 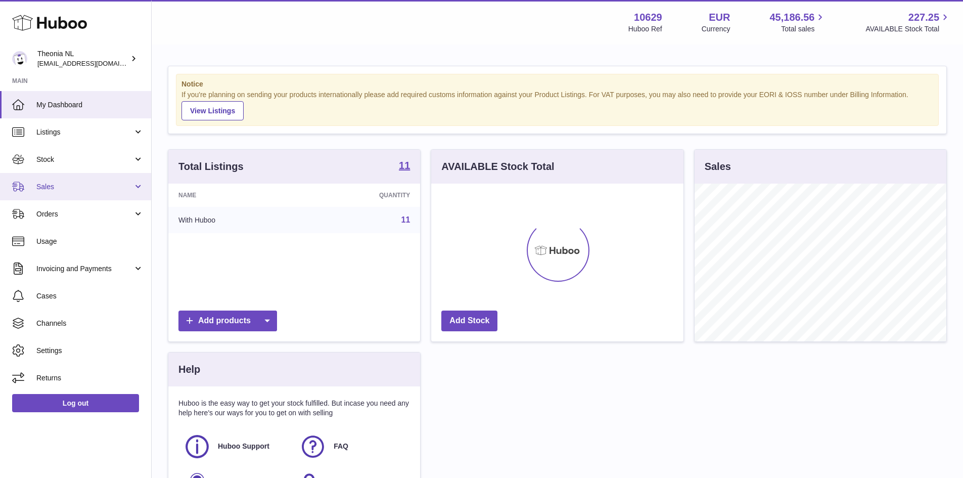 I want to click on span: Cases, so click(x=90, y=296).